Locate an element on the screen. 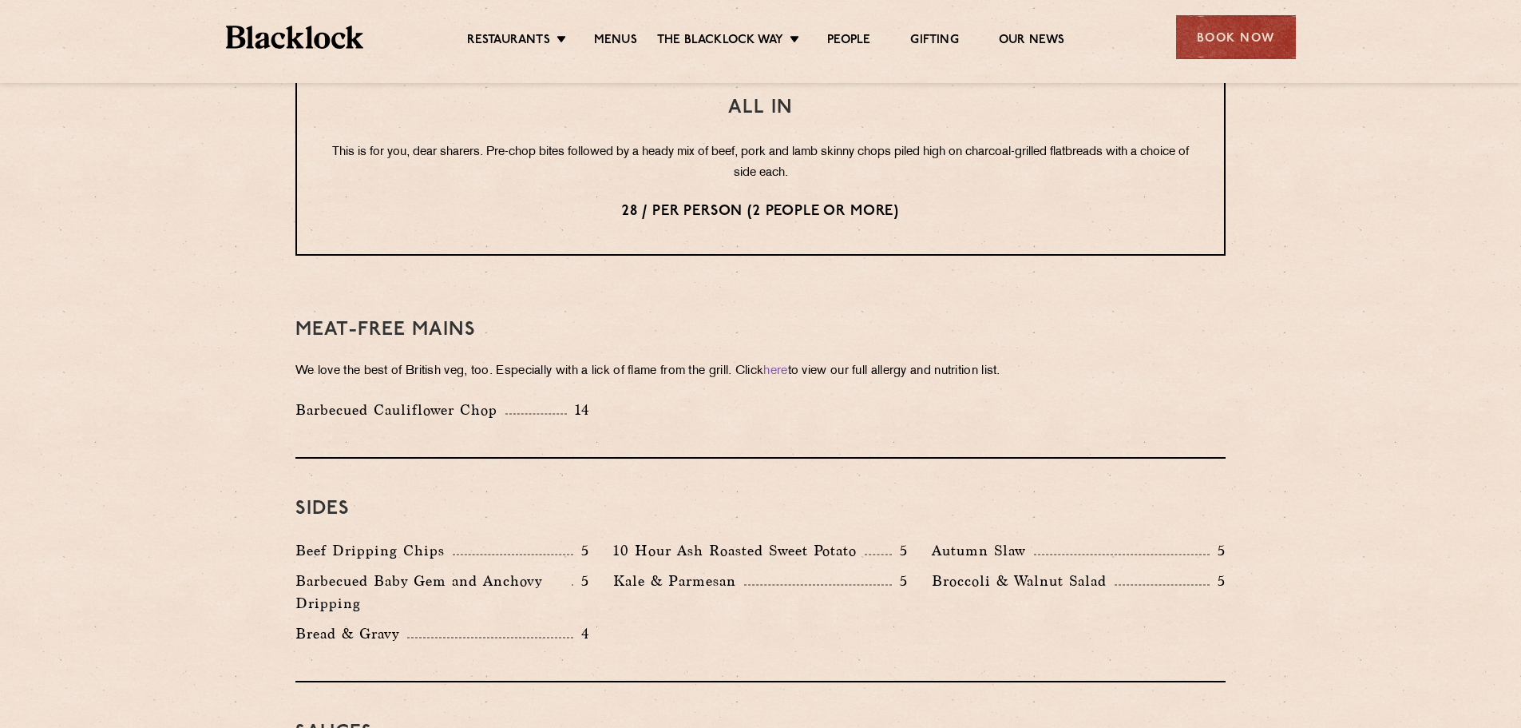  p: 10 Hour Ash Roasted Sweet Potato is located at coordinates (739, 550).